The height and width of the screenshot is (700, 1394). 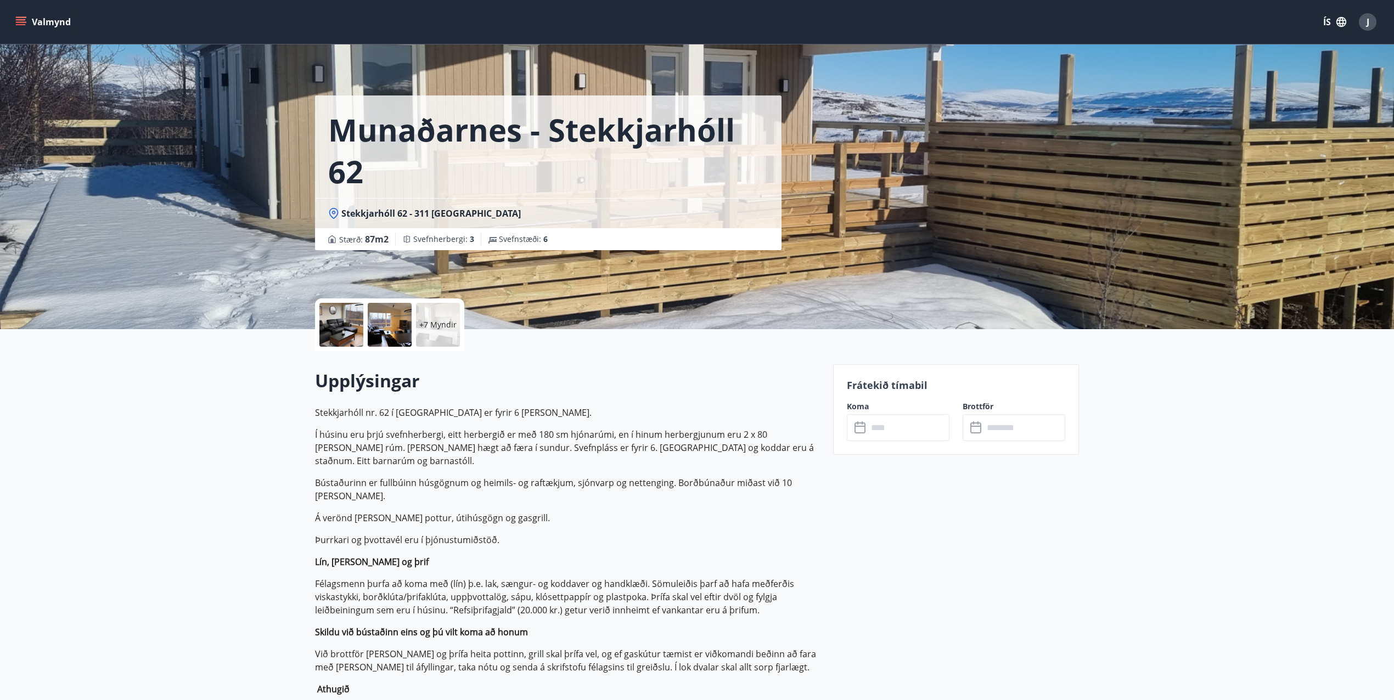 I want to click on span: 3, so click(x=472, y=239).